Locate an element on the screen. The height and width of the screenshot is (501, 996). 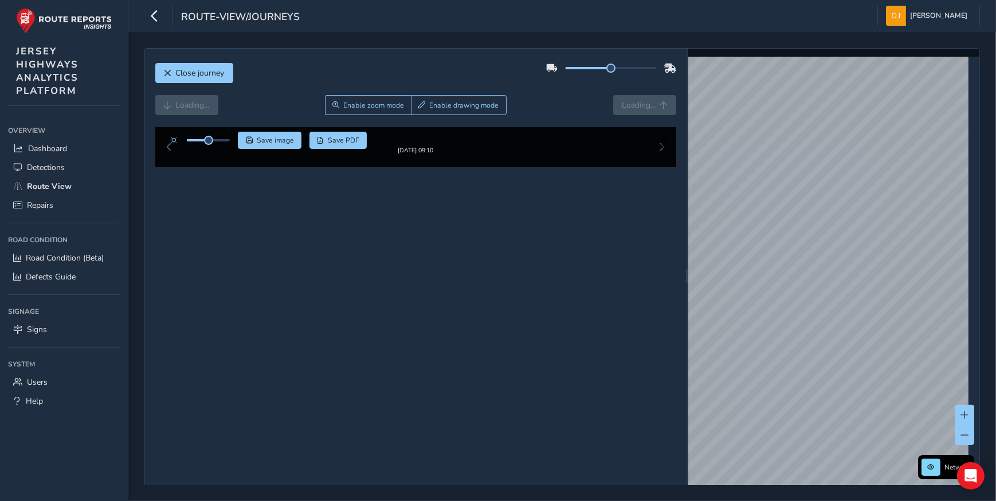
span: Enable zoom mode is located at coordinates (373, 105).